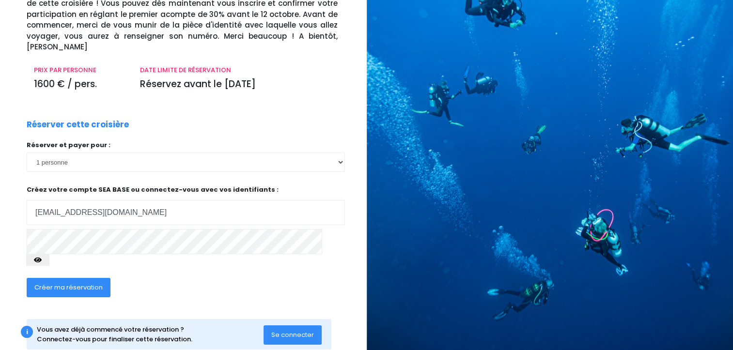 Image resolution: width=733 pixels, height=350 pixels. What do you see at coordinates (79, 84) in the screenshot?
I see `p: 1600 € / pers.` at bounding box center [79, 84].